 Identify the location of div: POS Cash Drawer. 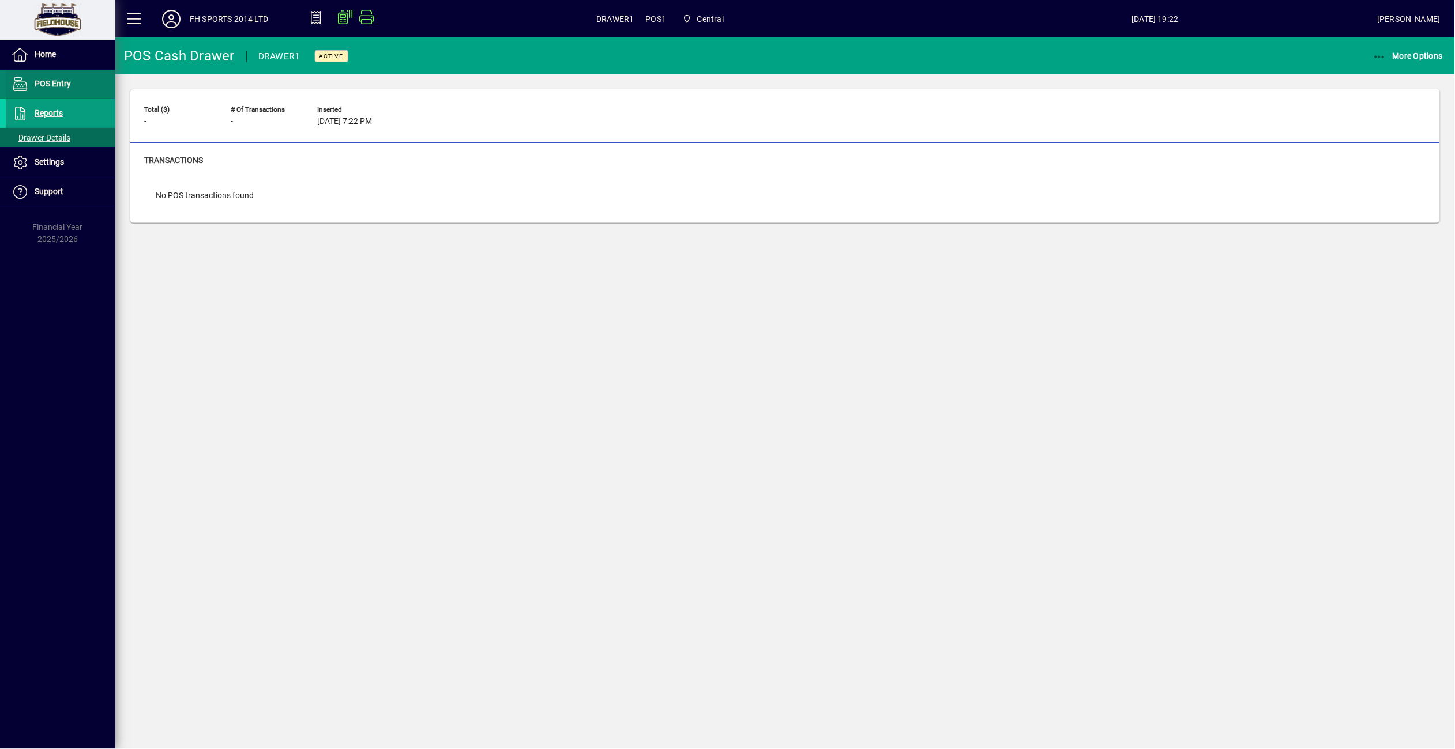
(179, 56).